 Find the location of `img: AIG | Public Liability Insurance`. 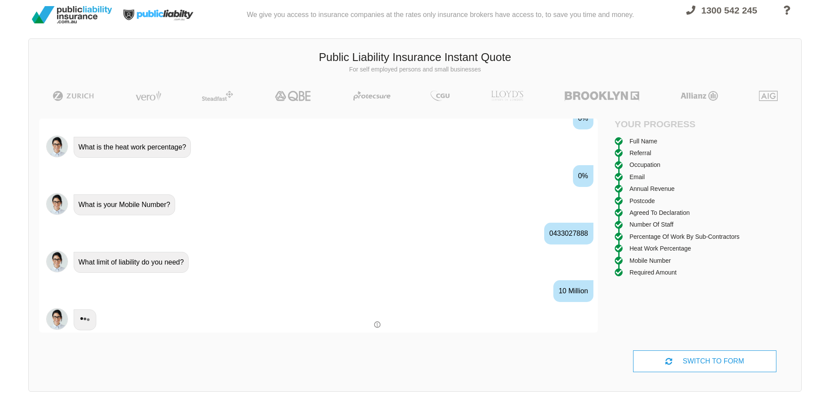

img: AIG | Public Liability Insurance is located at coordinates (768, 96).